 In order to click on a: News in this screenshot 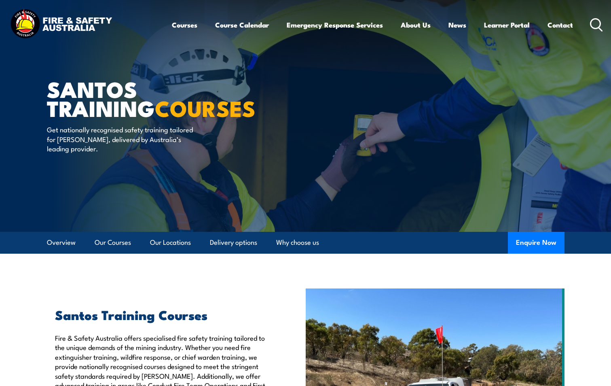, I will do `click(457, 25)`.